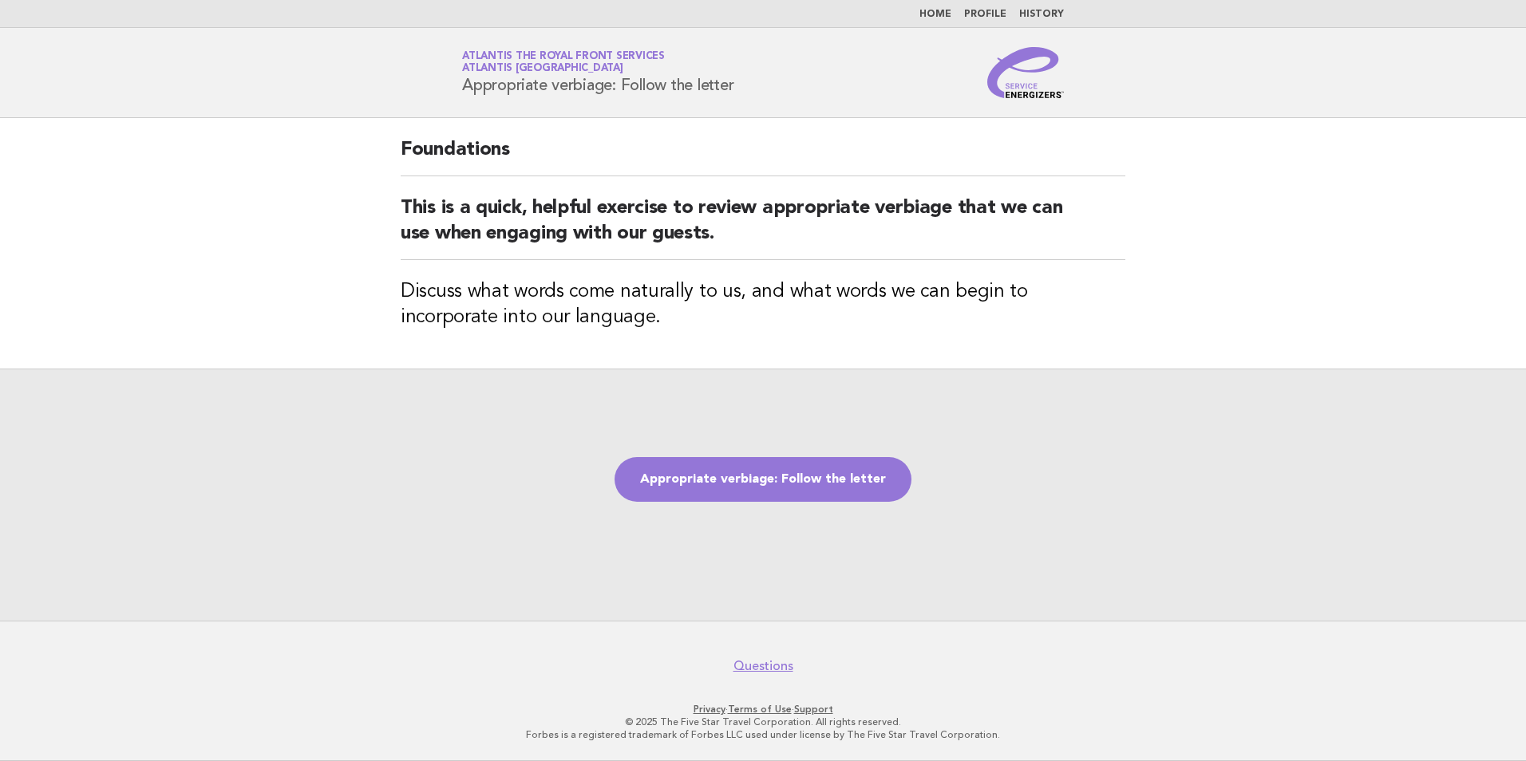 The image size is (1526, 761). I want to click on img: Service Energizers, so click(1025, 73).